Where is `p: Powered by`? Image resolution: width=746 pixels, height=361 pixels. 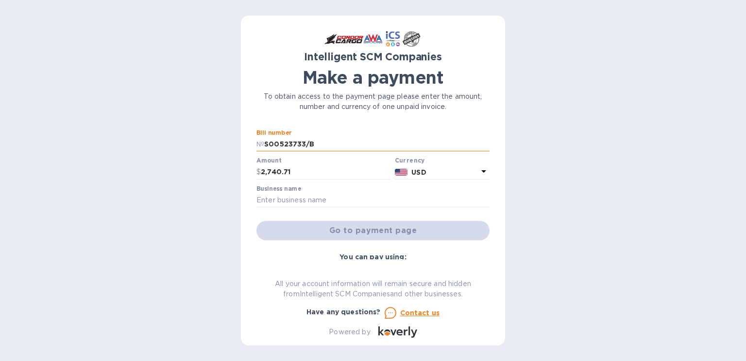 p: Powered by is located at coordinates (349, 331).